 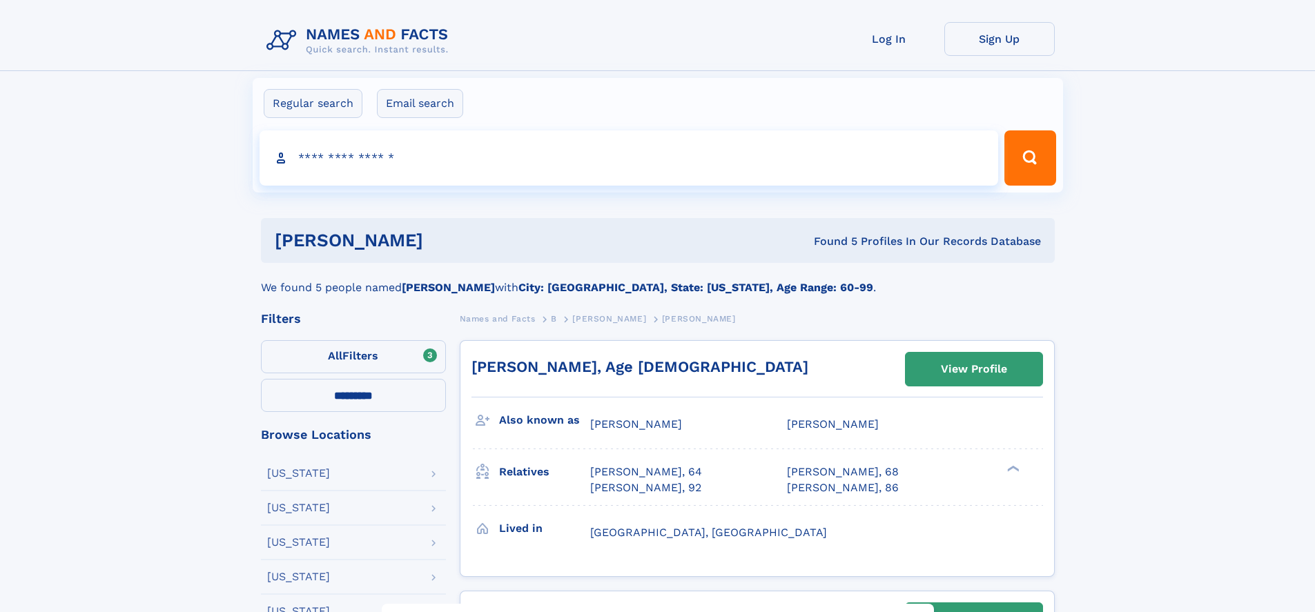 I want to click on a: View Profile, so click(x=974, y=369).